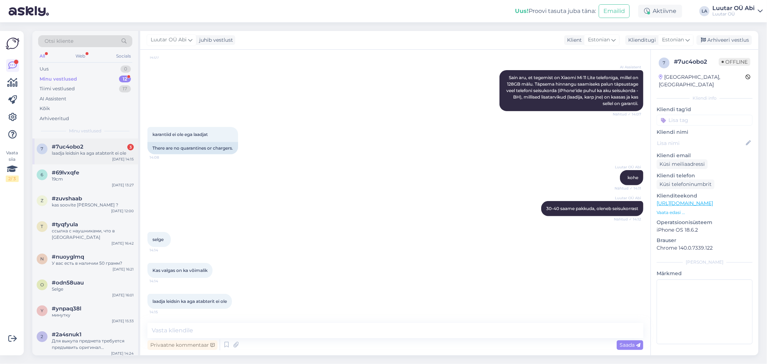 Image resolution: width=767 pixels, height=364 pixels. I want to click on div: 3, so click(131, 147).